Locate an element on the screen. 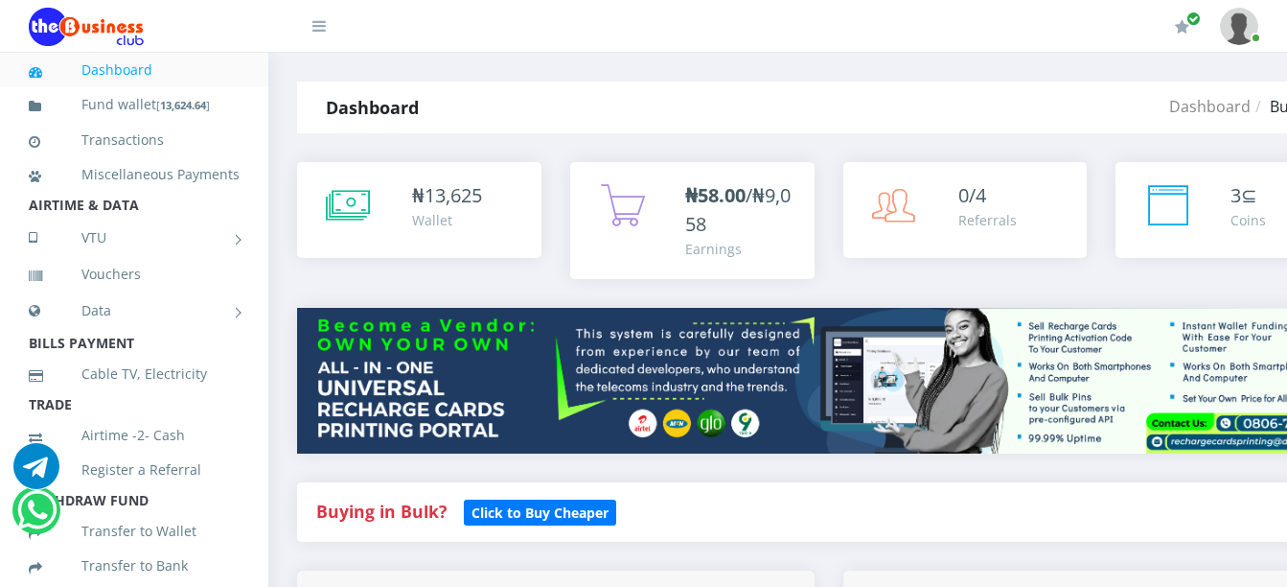  span: 3 is located at coordinates (1235, 195).